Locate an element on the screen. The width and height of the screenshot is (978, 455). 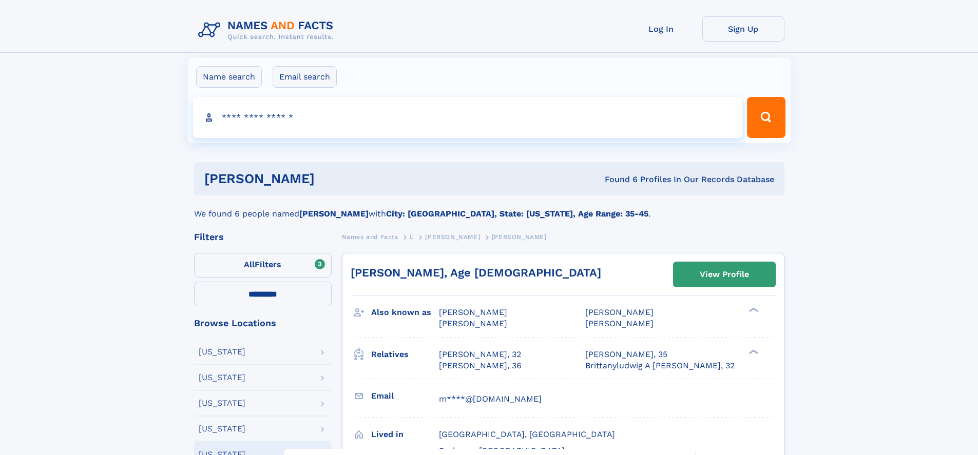
div: Browse Locations is located at coordinates (263, 323).